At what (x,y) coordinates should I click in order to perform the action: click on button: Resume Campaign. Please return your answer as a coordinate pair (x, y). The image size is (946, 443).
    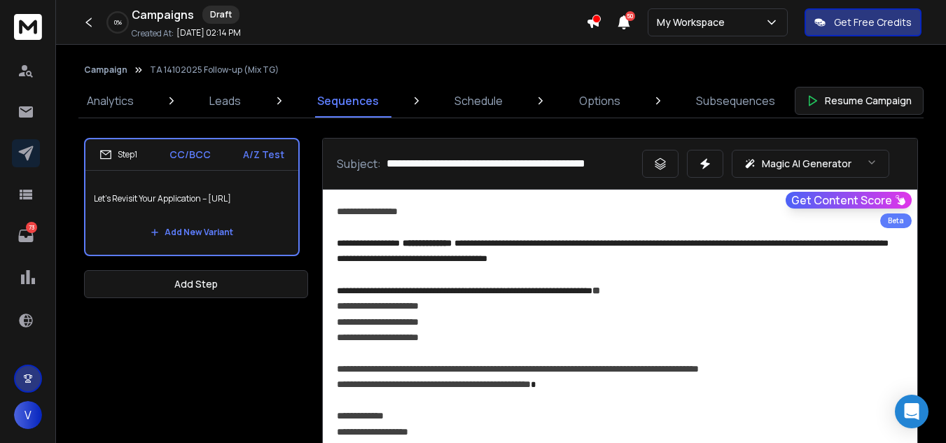
    Looking at the image, I should click on (859, 101).